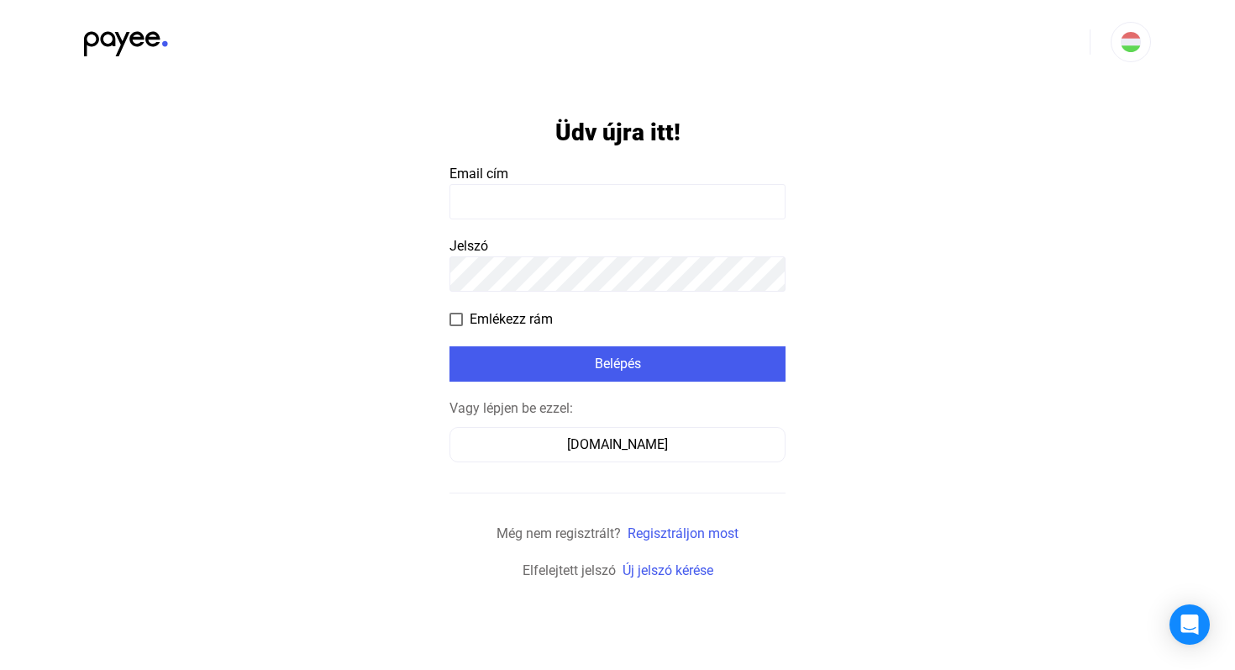  Describe the element at coordinates (618, 132) in the screenshot. I see `h1: Üdv újra itt!` at that location.